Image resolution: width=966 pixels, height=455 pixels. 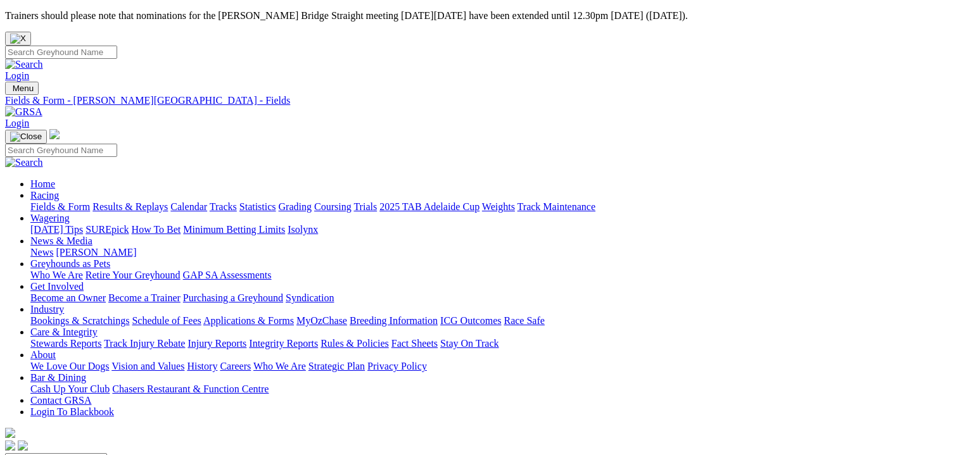 I want to click on a: Track Maintenance, so click(x=556, y=206).